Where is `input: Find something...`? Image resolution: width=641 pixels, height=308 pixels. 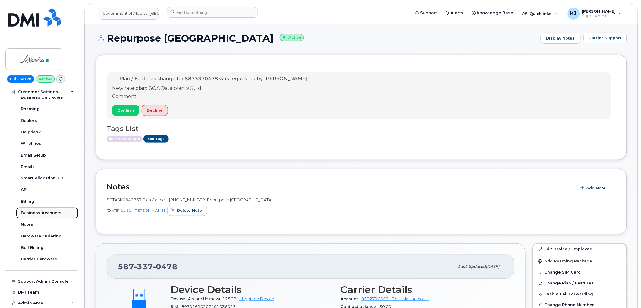 input: Find something... is located at coordinates (212, 12).